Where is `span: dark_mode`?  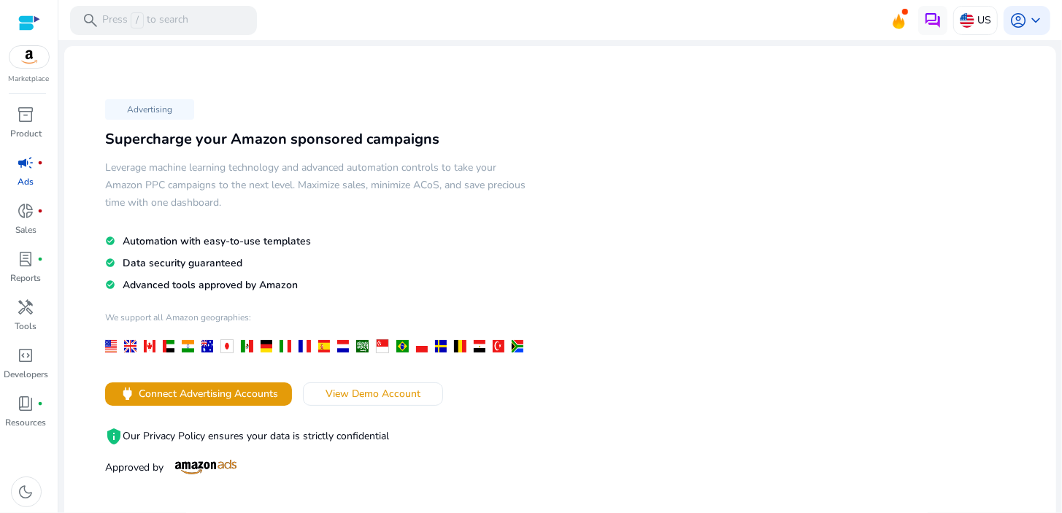
span: dark_mode is located at coordinates (26, 492).